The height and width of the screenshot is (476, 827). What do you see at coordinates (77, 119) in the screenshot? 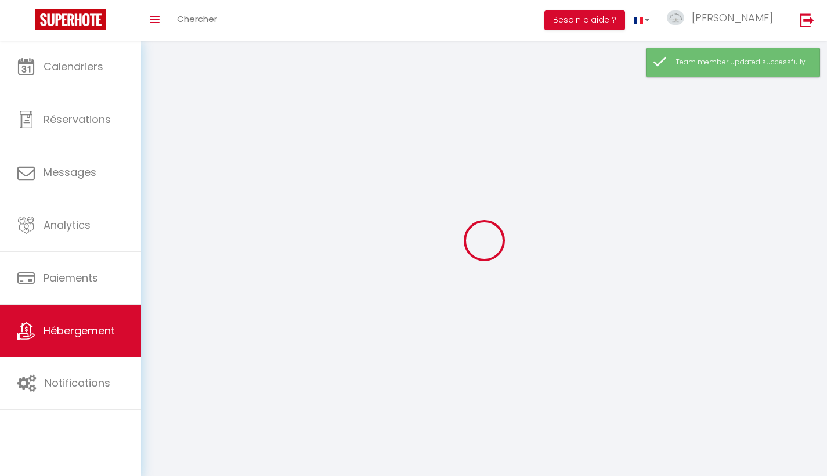
I see `span: Réservations` at bounding box center [77, 119].